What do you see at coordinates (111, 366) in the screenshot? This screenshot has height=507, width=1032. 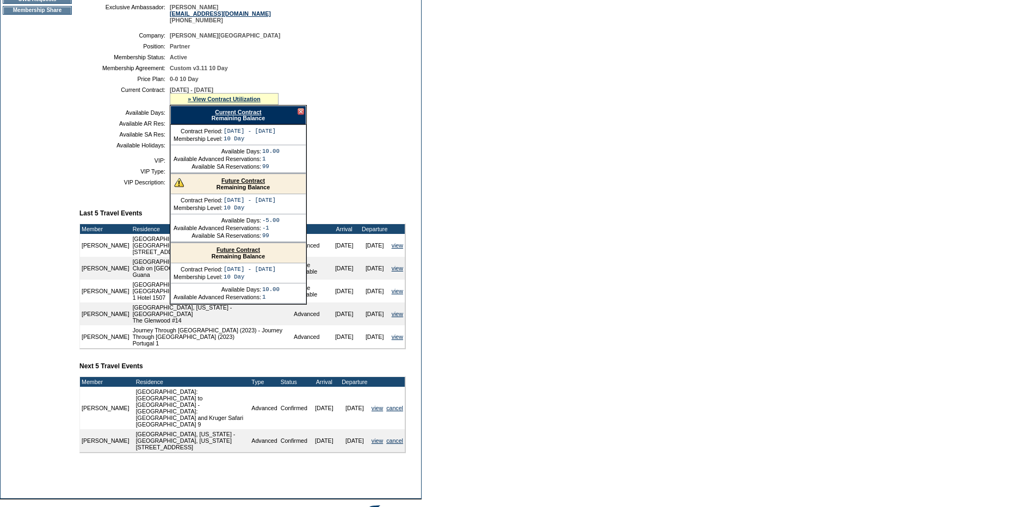 I see `b: Next 5 Travel Events` at bounding box center [111, 366].